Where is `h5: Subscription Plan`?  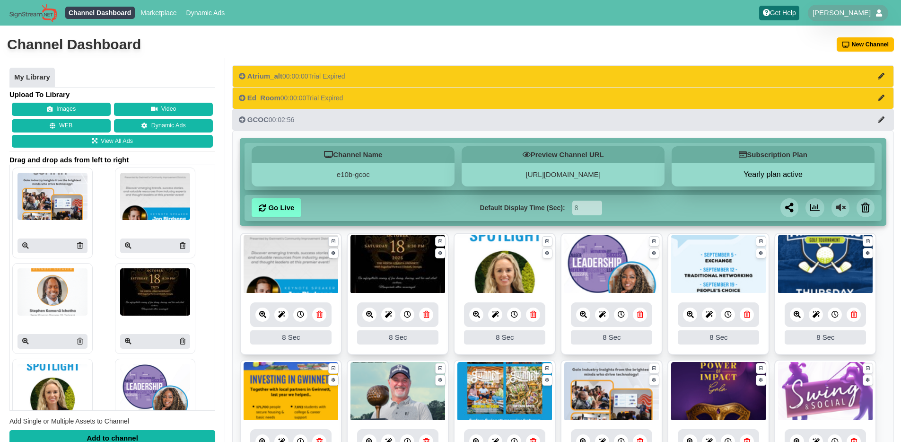
h5: Subscription Plan is located at coordinates (773, 154).